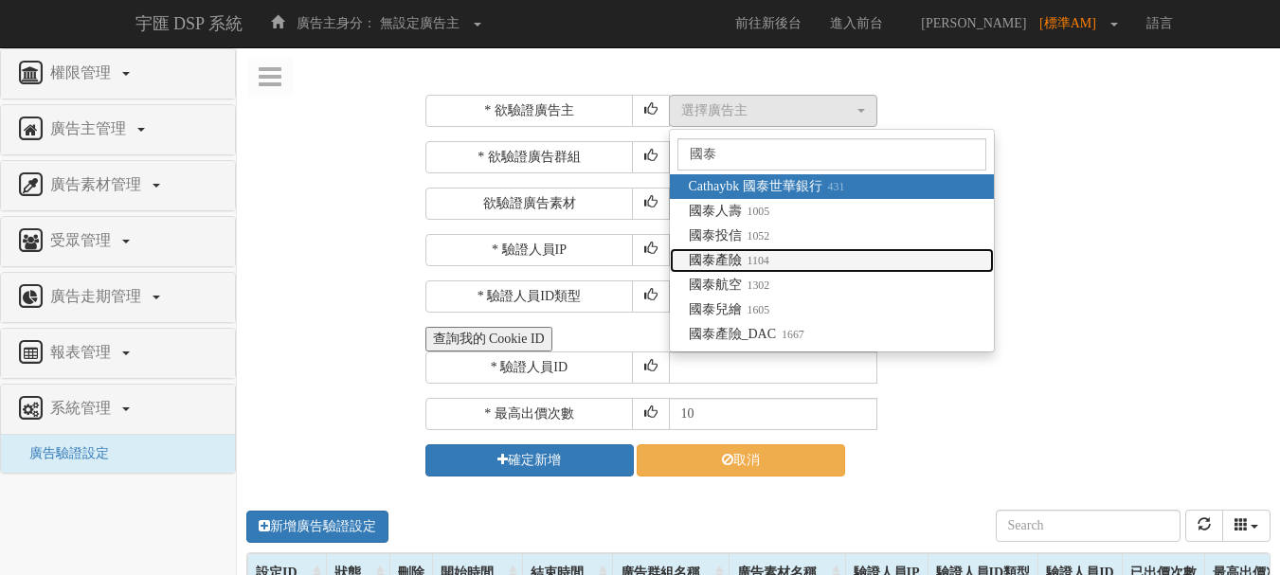  I want to click on a: 受眾管理, so click(117, 242).